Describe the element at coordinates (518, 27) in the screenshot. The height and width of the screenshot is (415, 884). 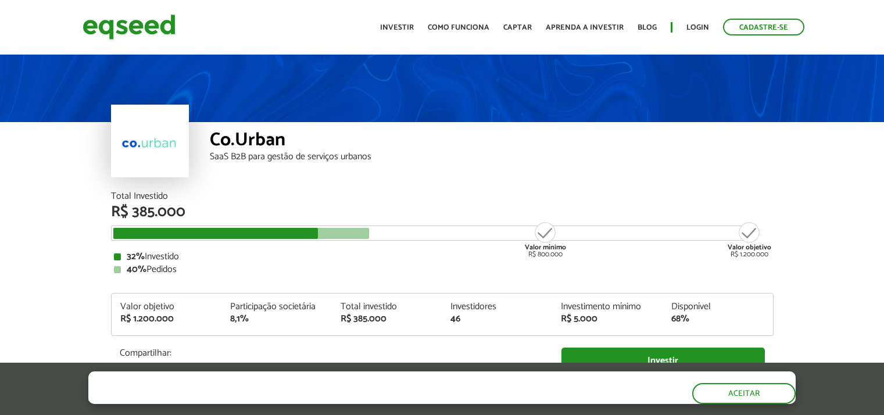
I see `a: Captar` at that location.